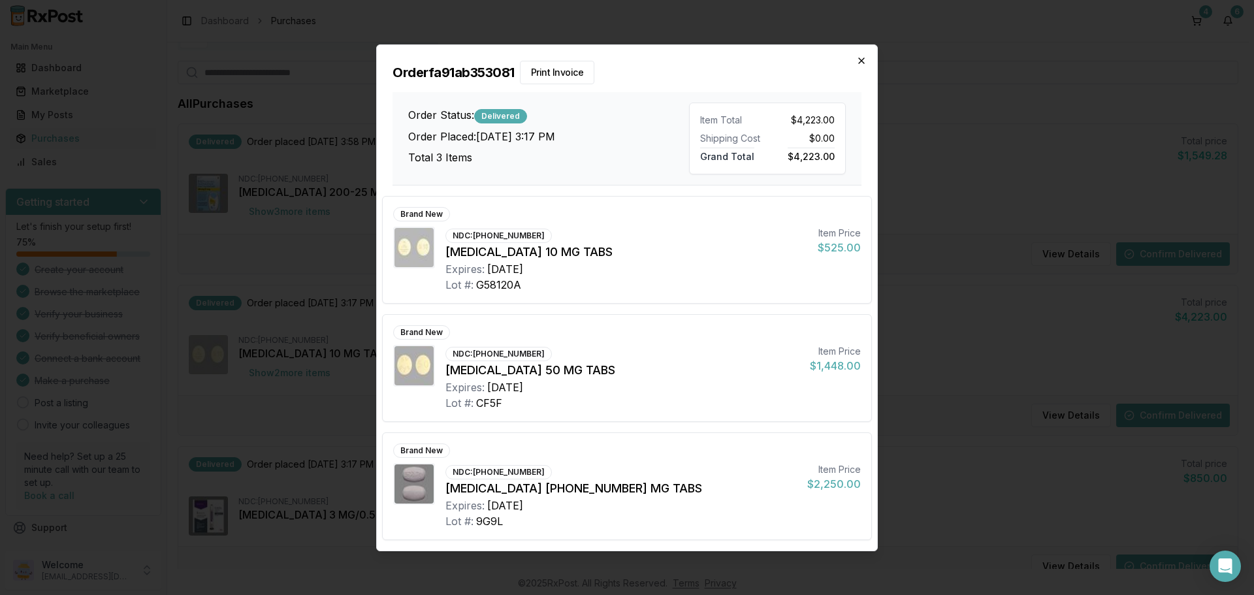  I want to click on div: $525.00, so click(839, 248).